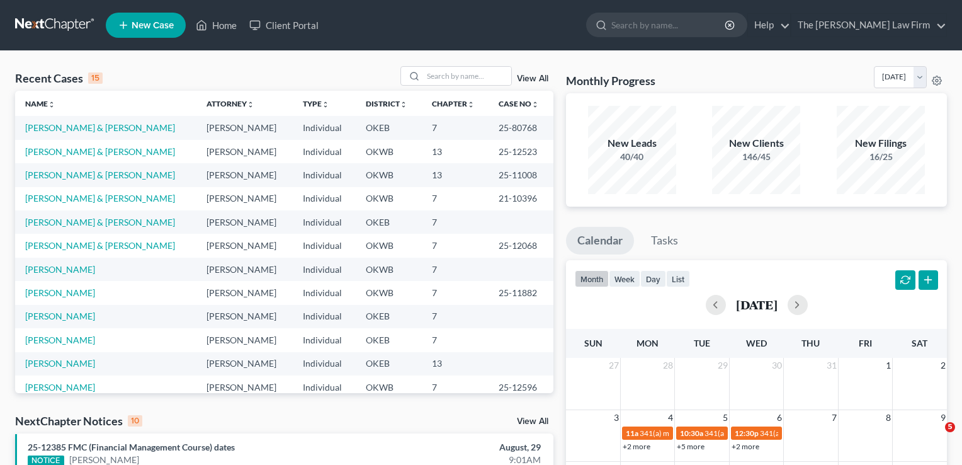  What do you see at coordinates (653, 278) in the screenshot?
I see `button: day` at bounding box center [653, 278].